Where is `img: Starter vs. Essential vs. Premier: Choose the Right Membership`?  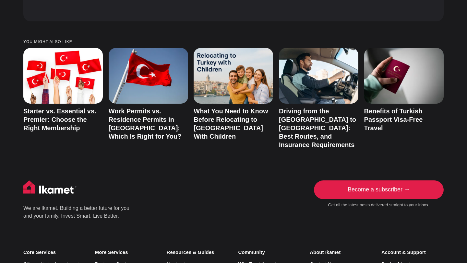 img: Starter vs. Essential vs. Premier: Choose the Right Membership is located at coordinates (63, 76).